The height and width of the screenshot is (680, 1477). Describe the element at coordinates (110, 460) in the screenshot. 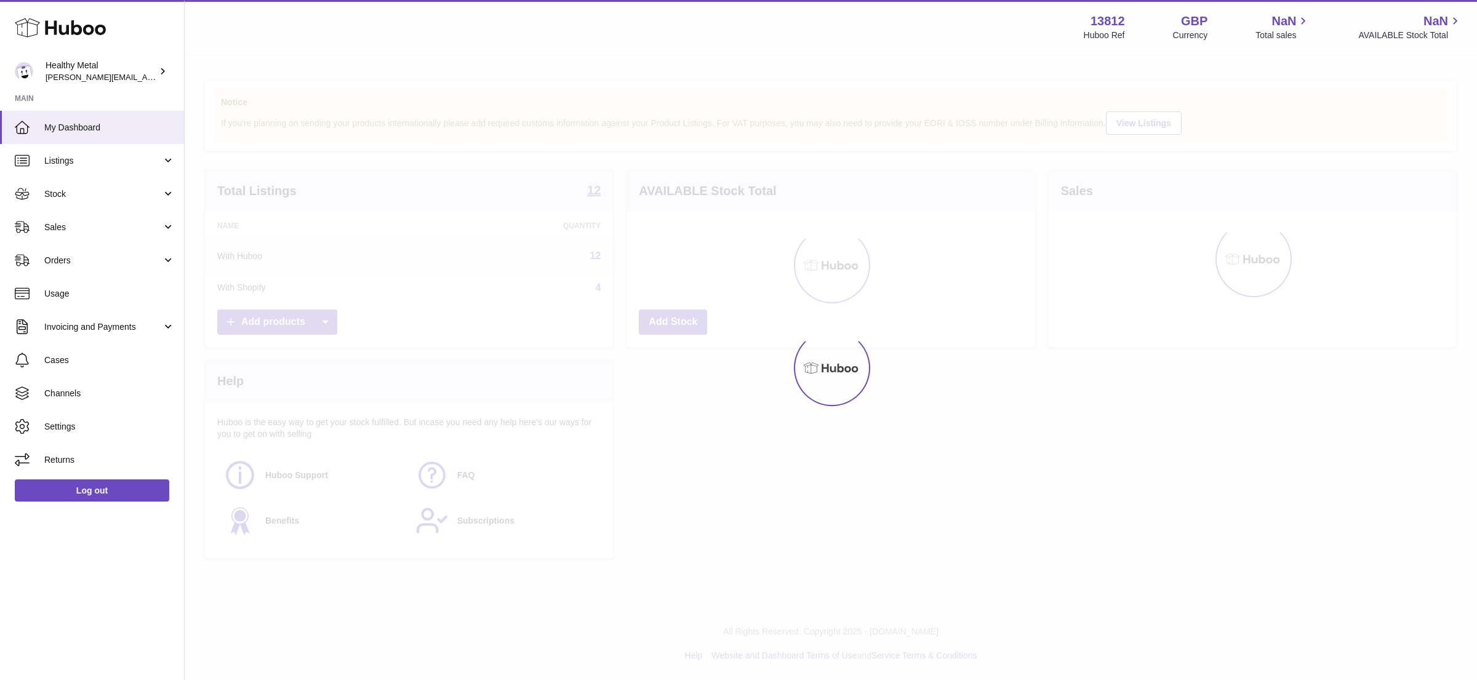

I see `span: Returns` at that location.